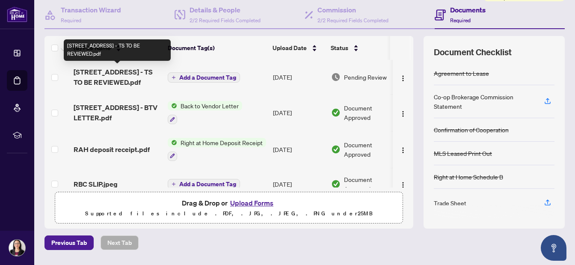  What do you see at coordinates (117, 48) in the screenshot?
I see `th: (8) File Name` at bounding box center [117, 48].